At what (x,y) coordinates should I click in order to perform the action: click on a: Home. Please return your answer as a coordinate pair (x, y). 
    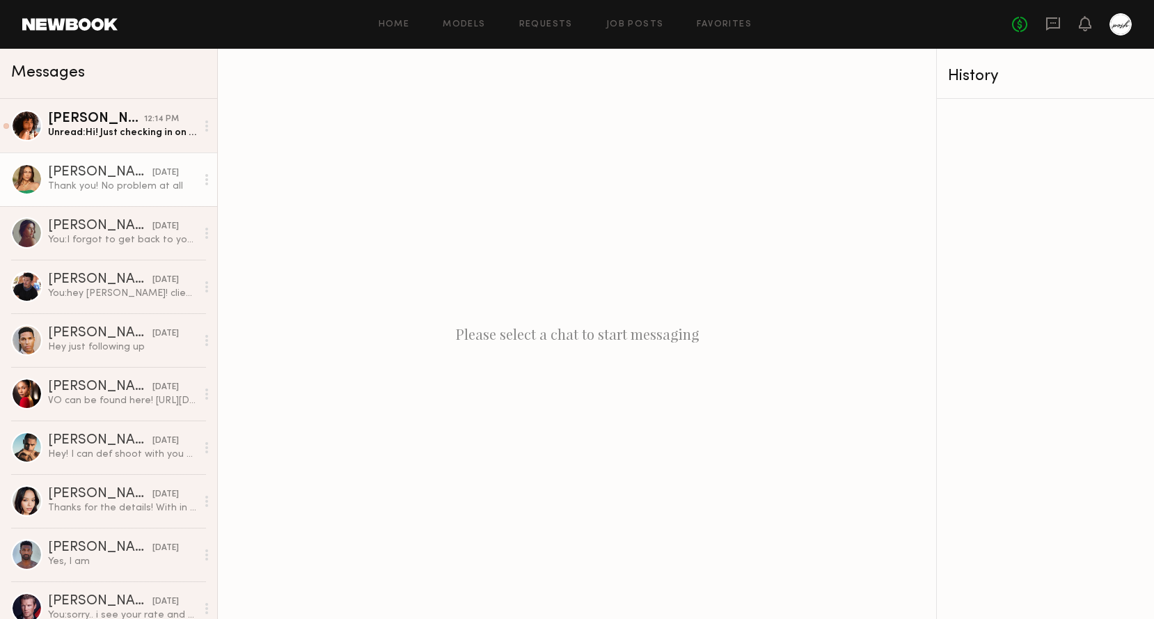
    Looking at the image, I should click on (394, 24).